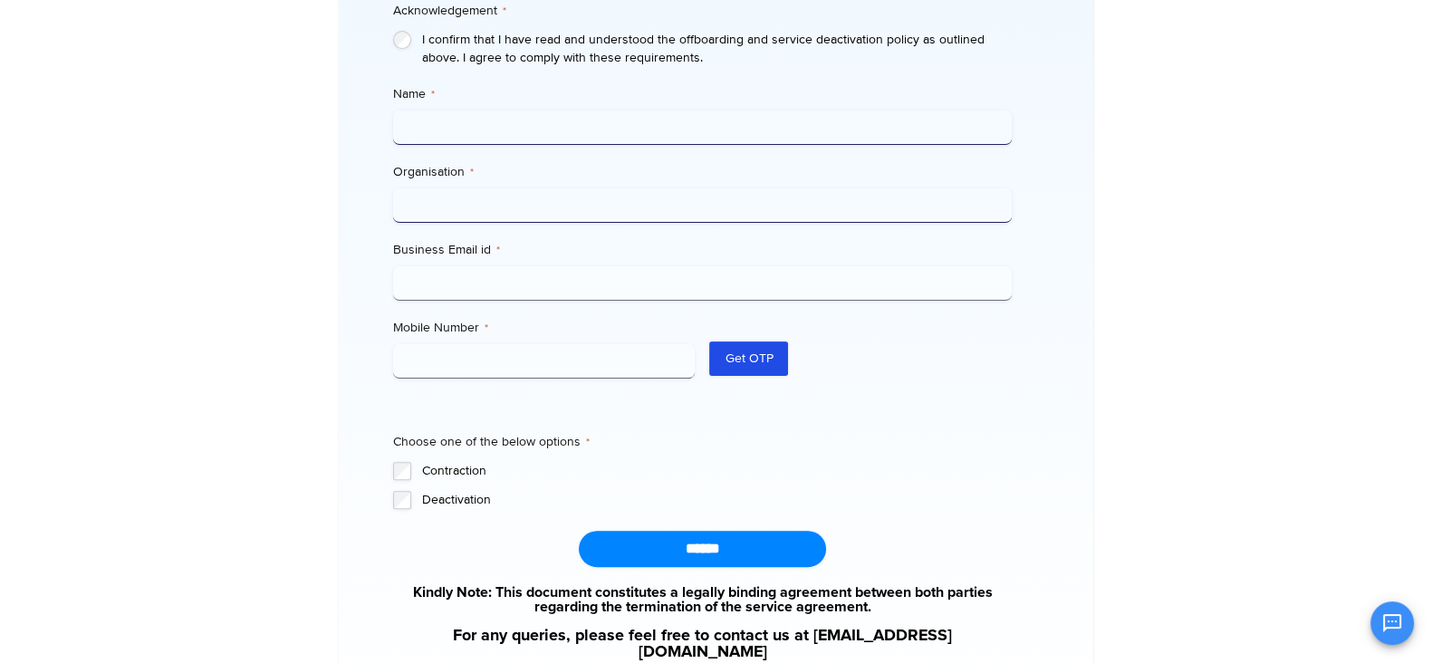 The height and width of the screenshot is (663, 1432). Describe the element at coordinates (1392, 623) in the screenshot. I see `button: Open chat` at that location.